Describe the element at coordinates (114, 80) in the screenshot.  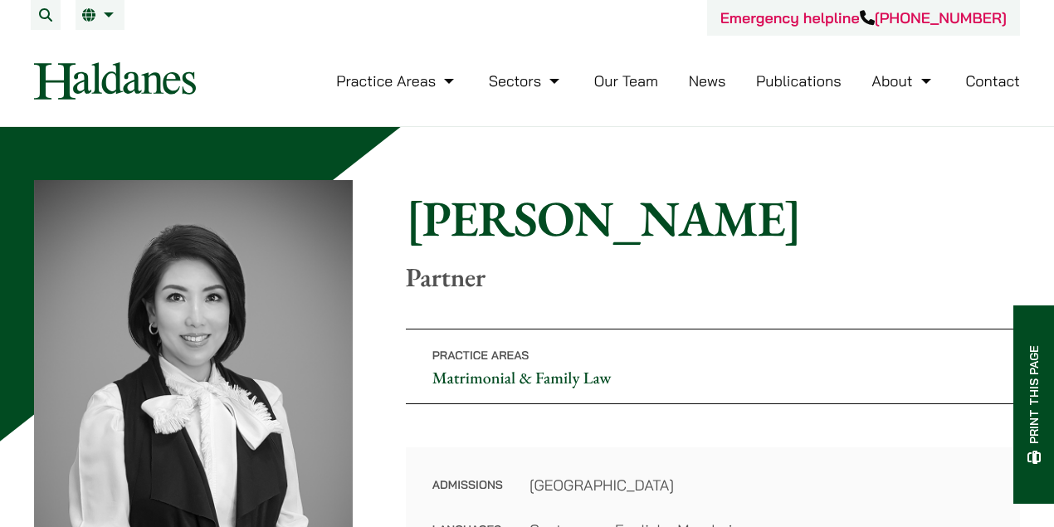
I see `img: Logo of Haldanes` at that location.